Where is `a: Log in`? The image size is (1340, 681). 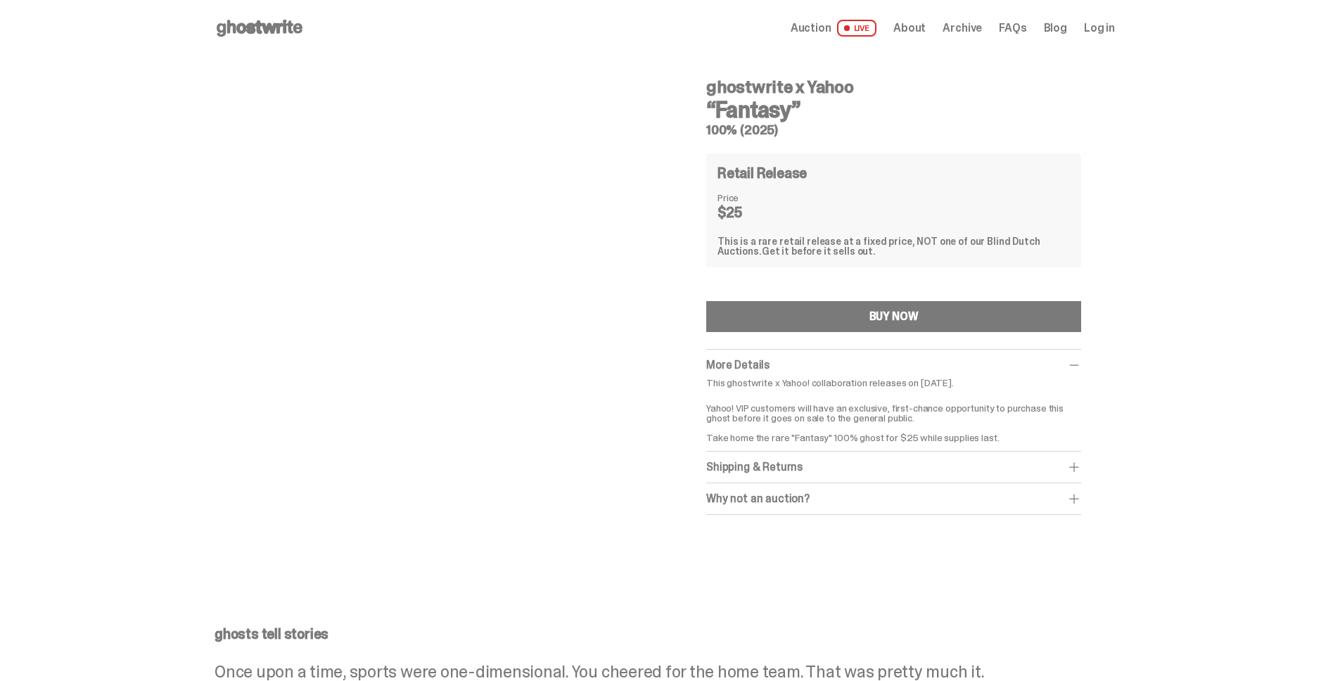 a: Log in is located at coordinates (1099, 28).